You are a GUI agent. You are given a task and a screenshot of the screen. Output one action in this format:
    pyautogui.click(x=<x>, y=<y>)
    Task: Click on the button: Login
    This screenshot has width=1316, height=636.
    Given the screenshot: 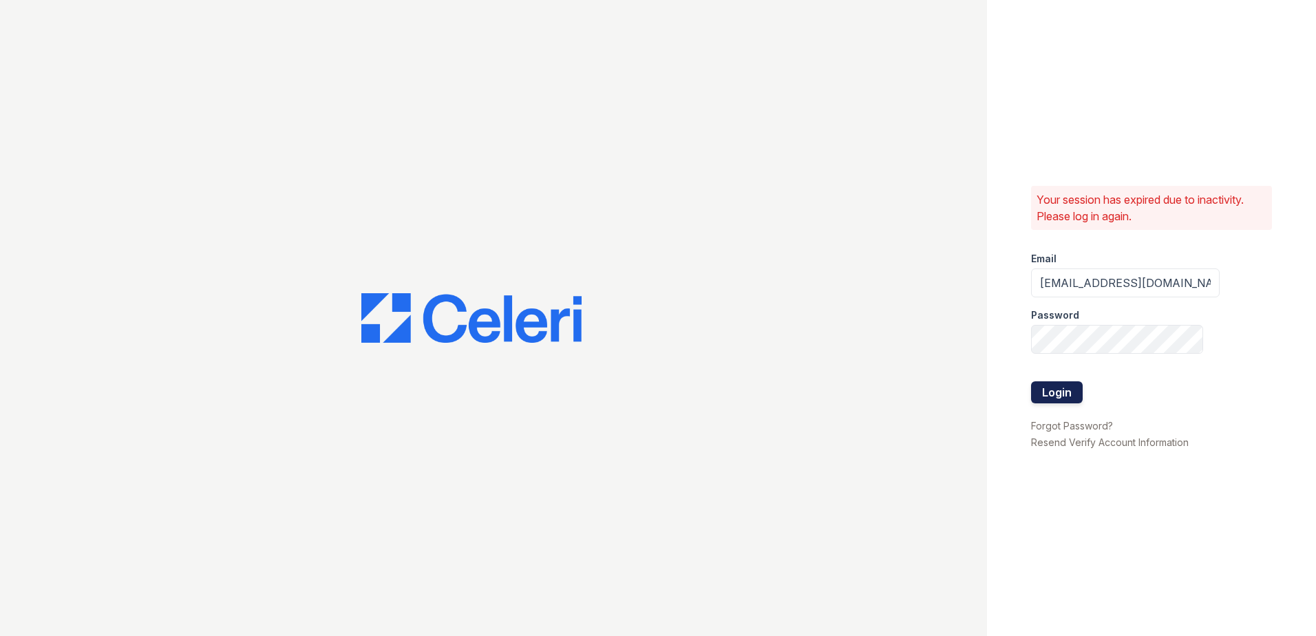 What is the action you would take?
    pyautogui.click(x=1056, y=392)
    